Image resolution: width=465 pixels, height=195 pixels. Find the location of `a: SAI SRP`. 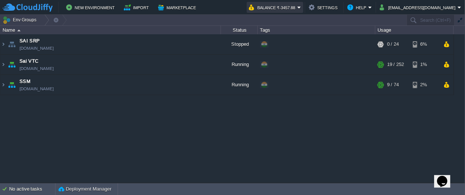

a: SAI SRP is located at coordinates (30, 41).